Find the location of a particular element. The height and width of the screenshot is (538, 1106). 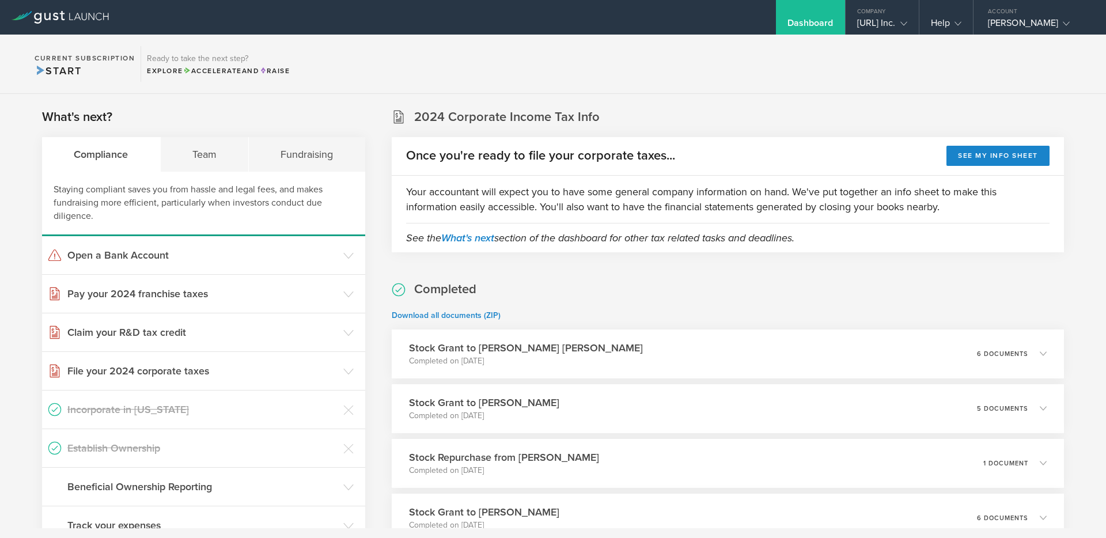

div: Fundraising is located at coordinates (307, 154).